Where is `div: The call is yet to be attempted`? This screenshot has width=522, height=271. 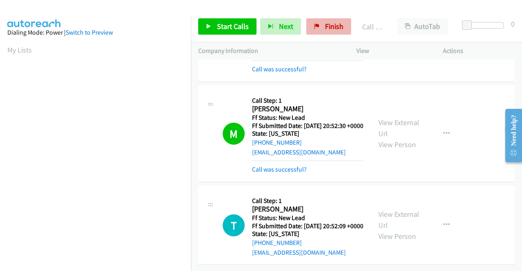
div: The call is yet to be attempted is located at coordinates (234, 225).